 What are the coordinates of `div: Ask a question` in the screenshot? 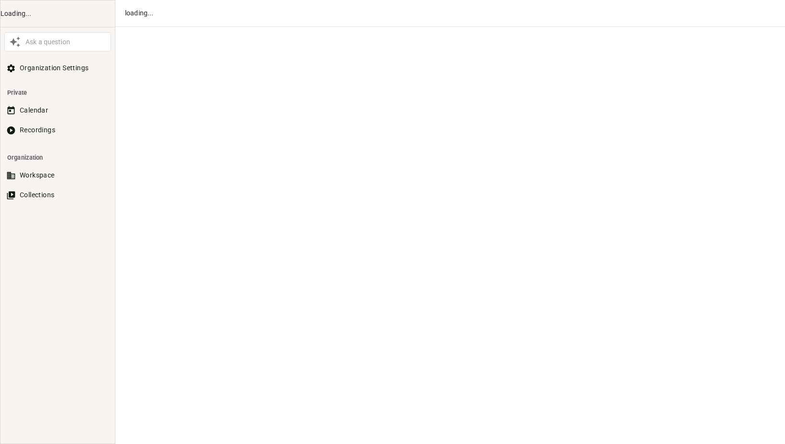 It's located at (66, 42).